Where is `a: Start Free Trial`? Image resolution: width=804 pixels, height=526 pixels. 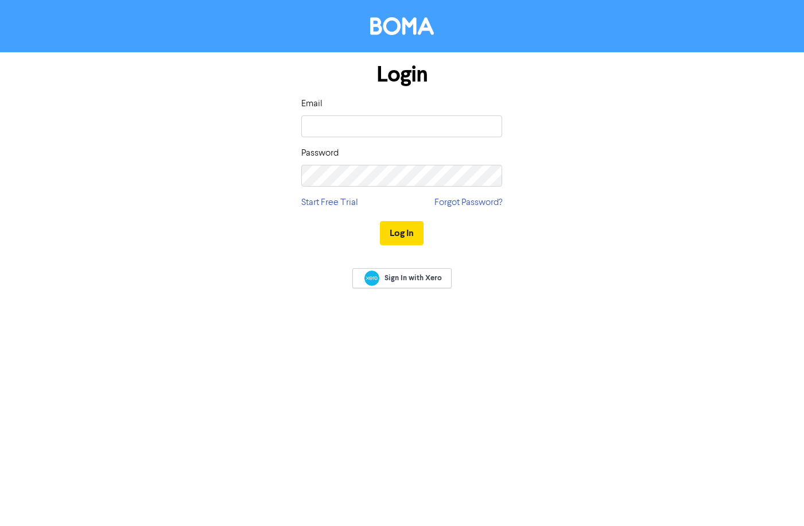
a: Start Free Trial is located at coordinates (329, 203).